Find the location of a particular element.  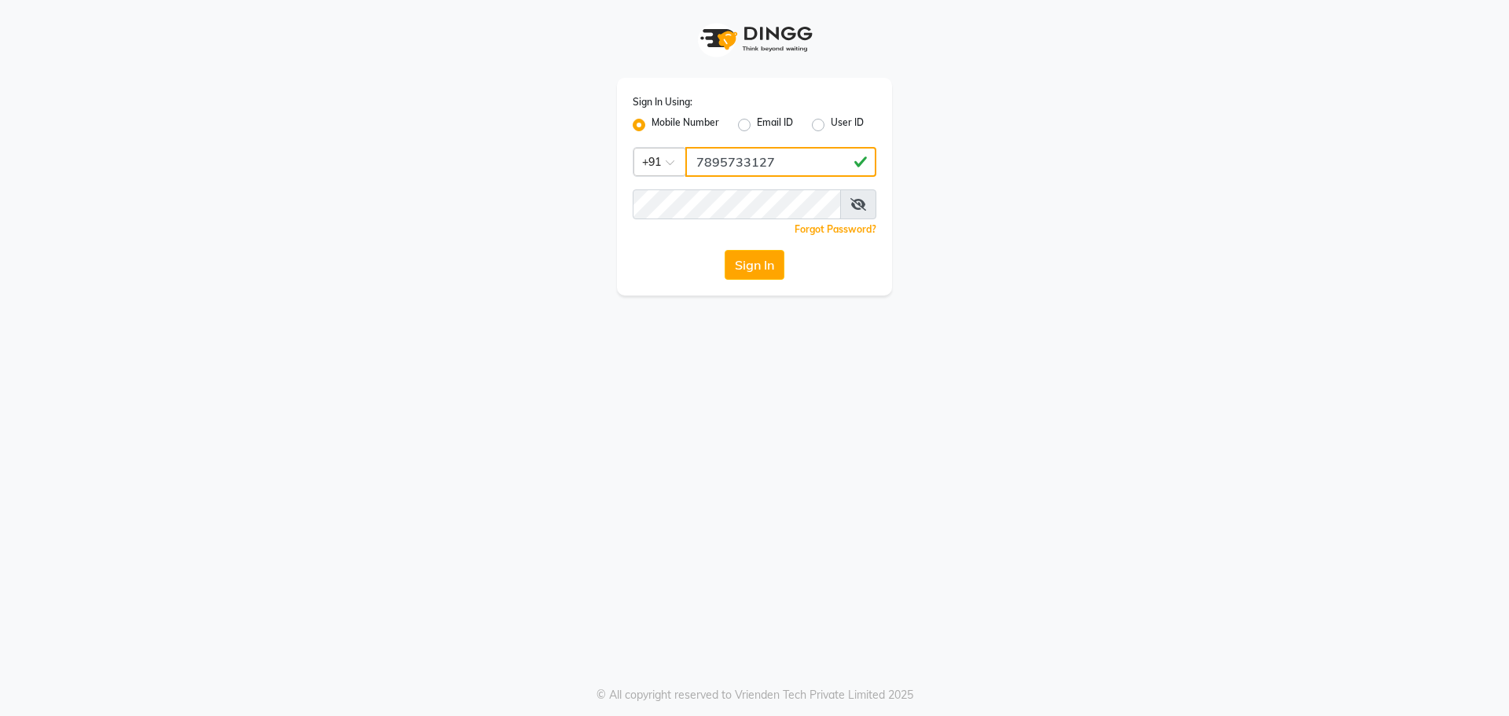

label: Mobile Number is located at coordinates (685, 125).